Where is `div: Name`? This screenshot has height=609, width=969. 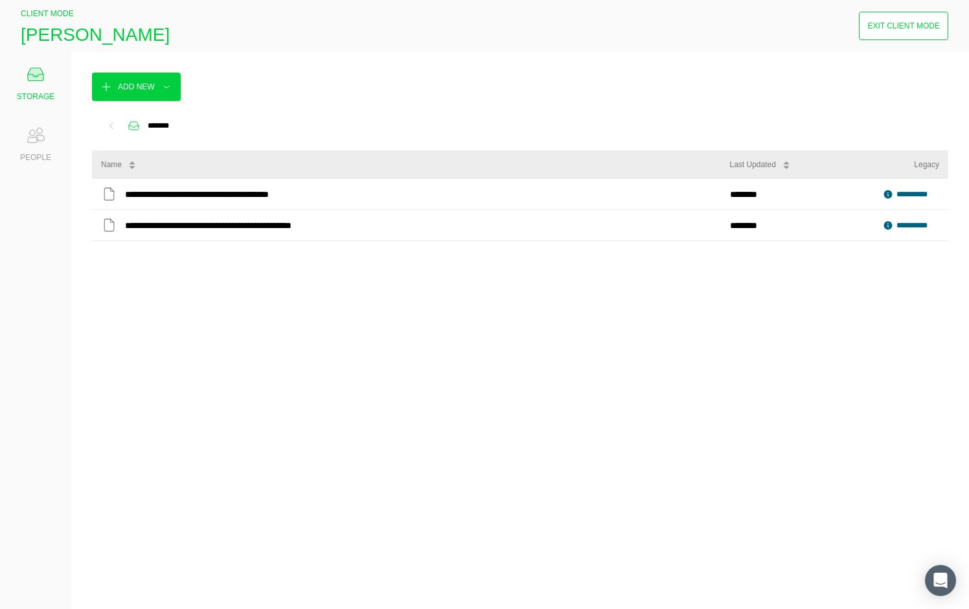 div: Name is located at coordinates (111, 165).